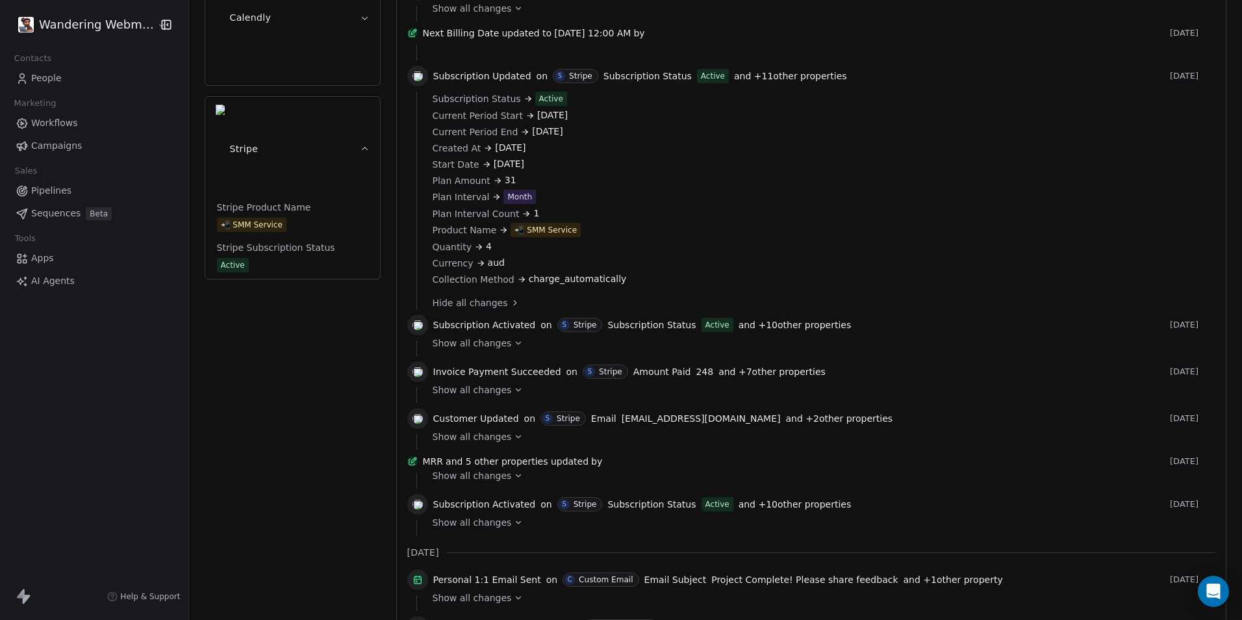  I want to click on span: Amount Paid, so click(662, 372).